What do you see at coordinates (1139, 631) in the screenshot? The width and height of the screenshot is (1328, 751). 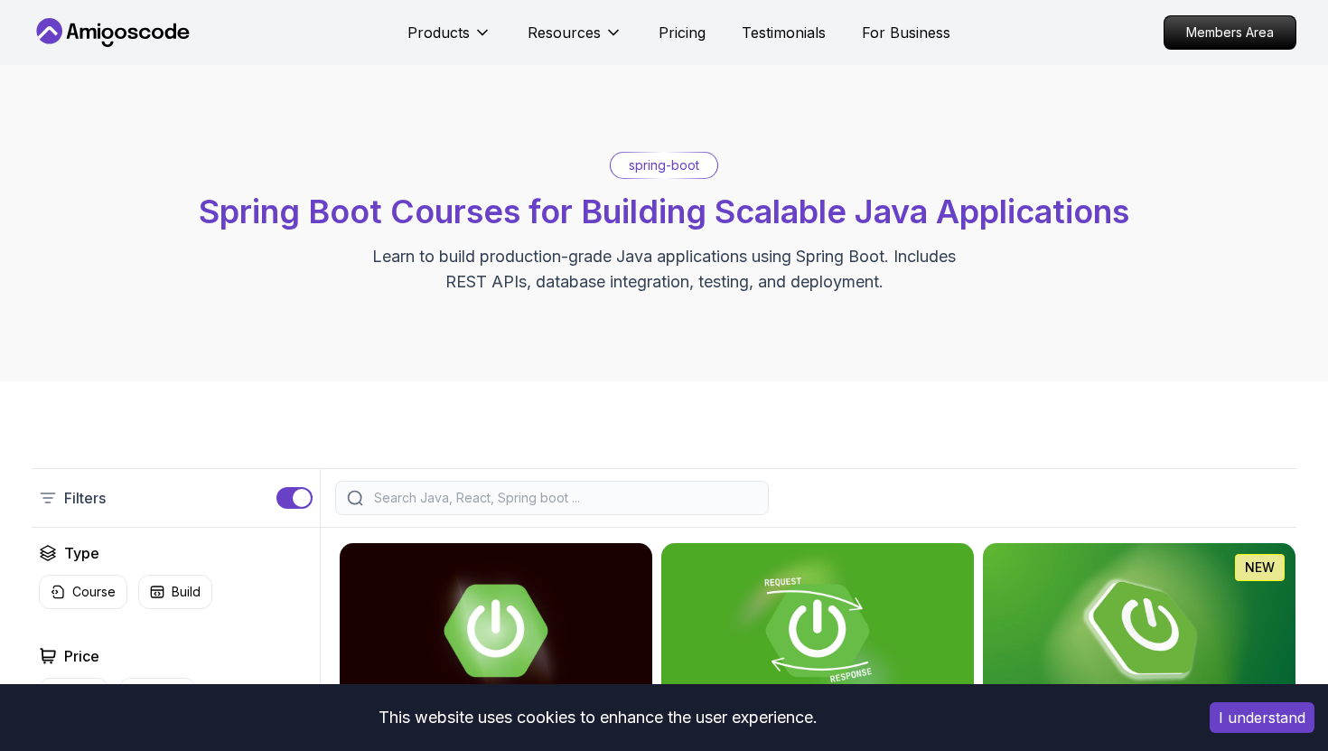 I see `img: Spring Boot for Beginners card` at bounding box center [1139, 631].